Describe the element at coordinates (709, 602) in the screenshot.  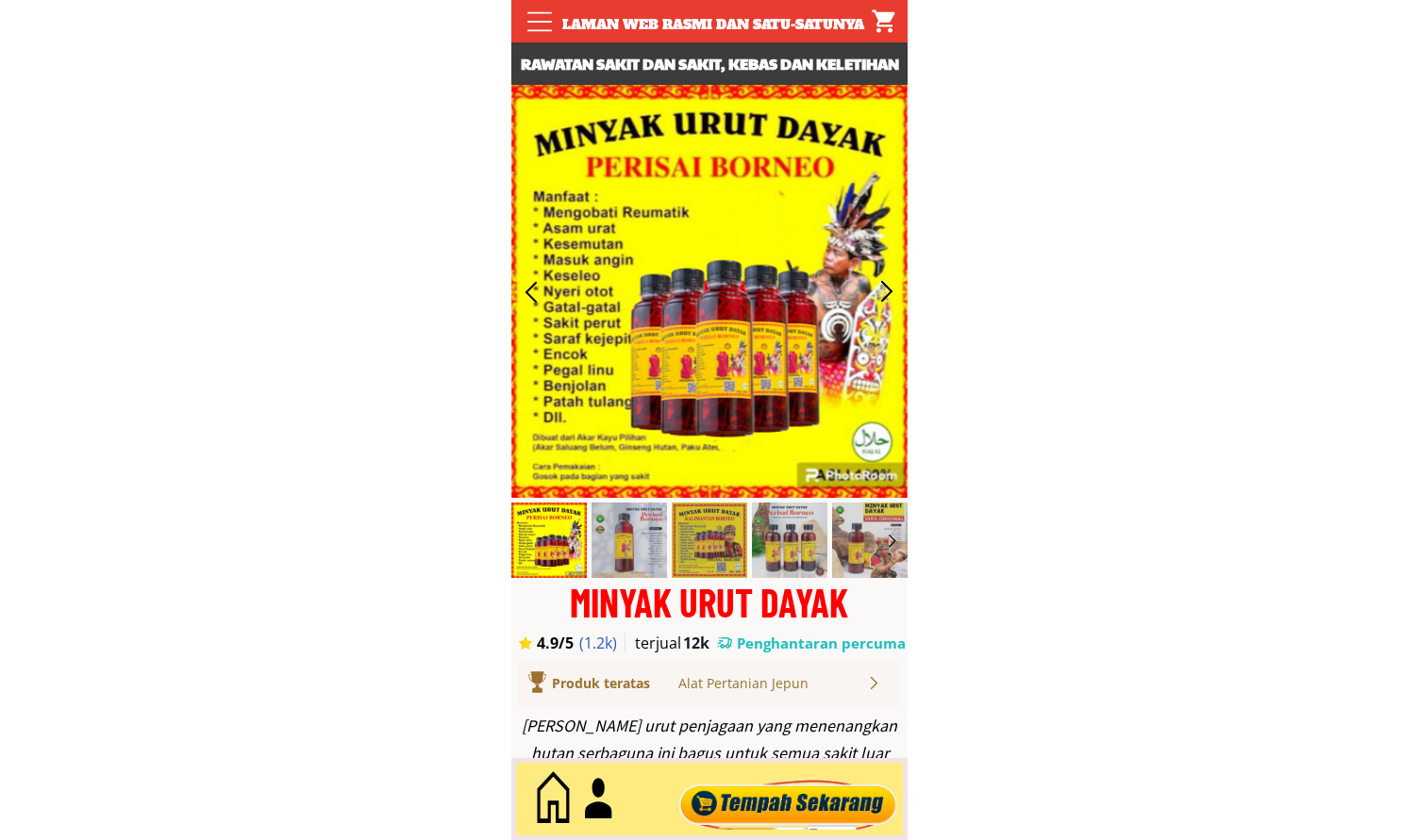
I see `div: MINYAK URUT DAYAK` at that location.